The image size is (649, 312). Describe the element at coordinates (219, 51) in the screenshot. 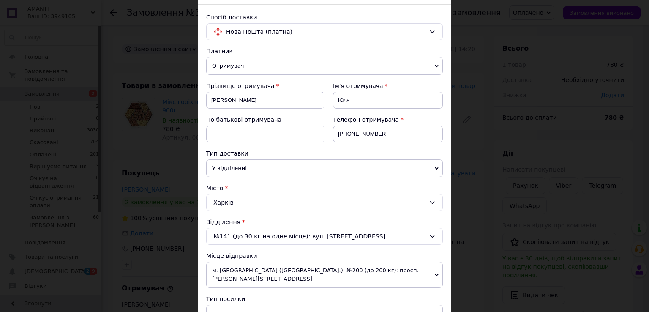

I see `span: Платник` at that location.